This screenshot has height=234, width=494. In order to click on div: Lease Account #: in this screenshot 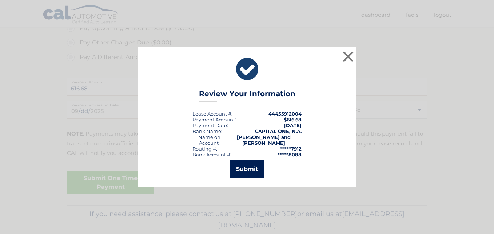, I will do `click(213, 114)`.